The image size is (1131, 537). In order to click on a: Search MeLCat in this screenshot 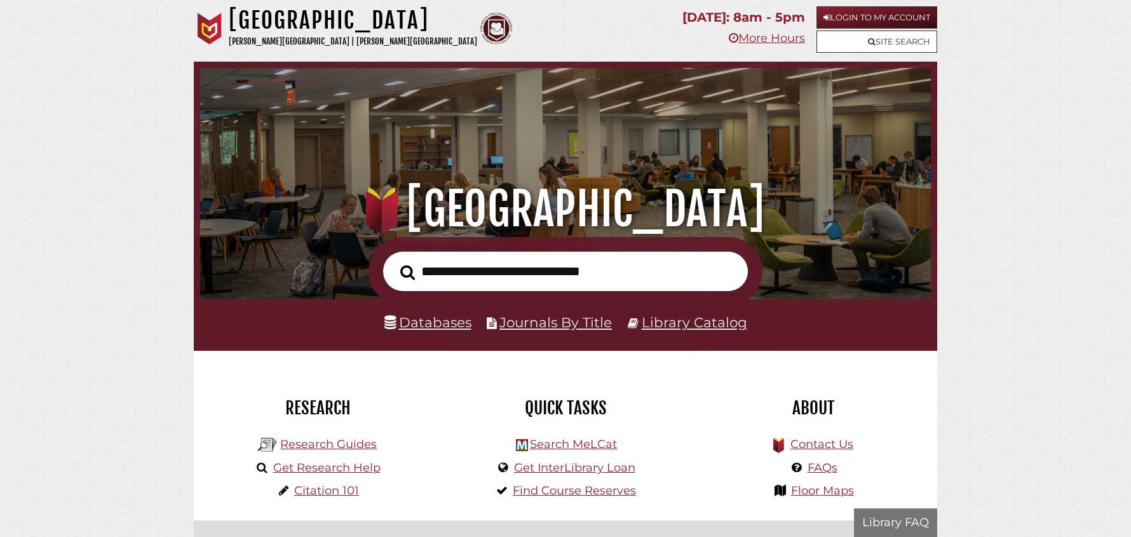, I will do `click(573, 444)`.